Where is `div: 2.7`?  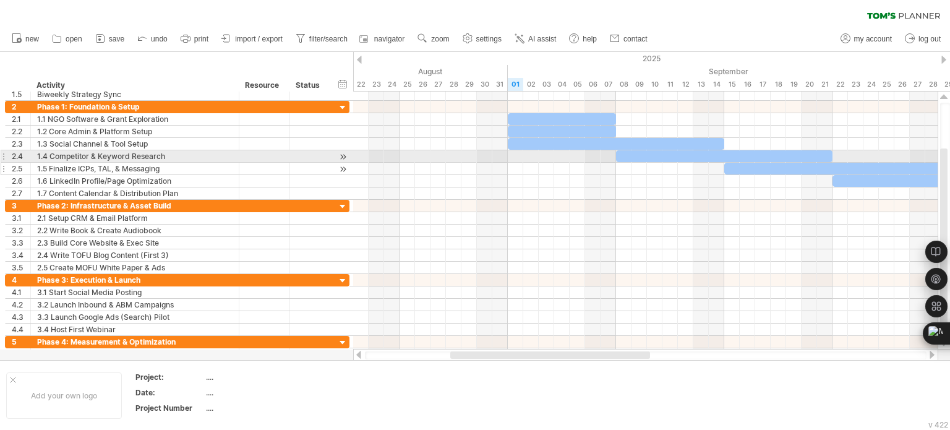
div: 2.7 is located at coordinates (21, 193).